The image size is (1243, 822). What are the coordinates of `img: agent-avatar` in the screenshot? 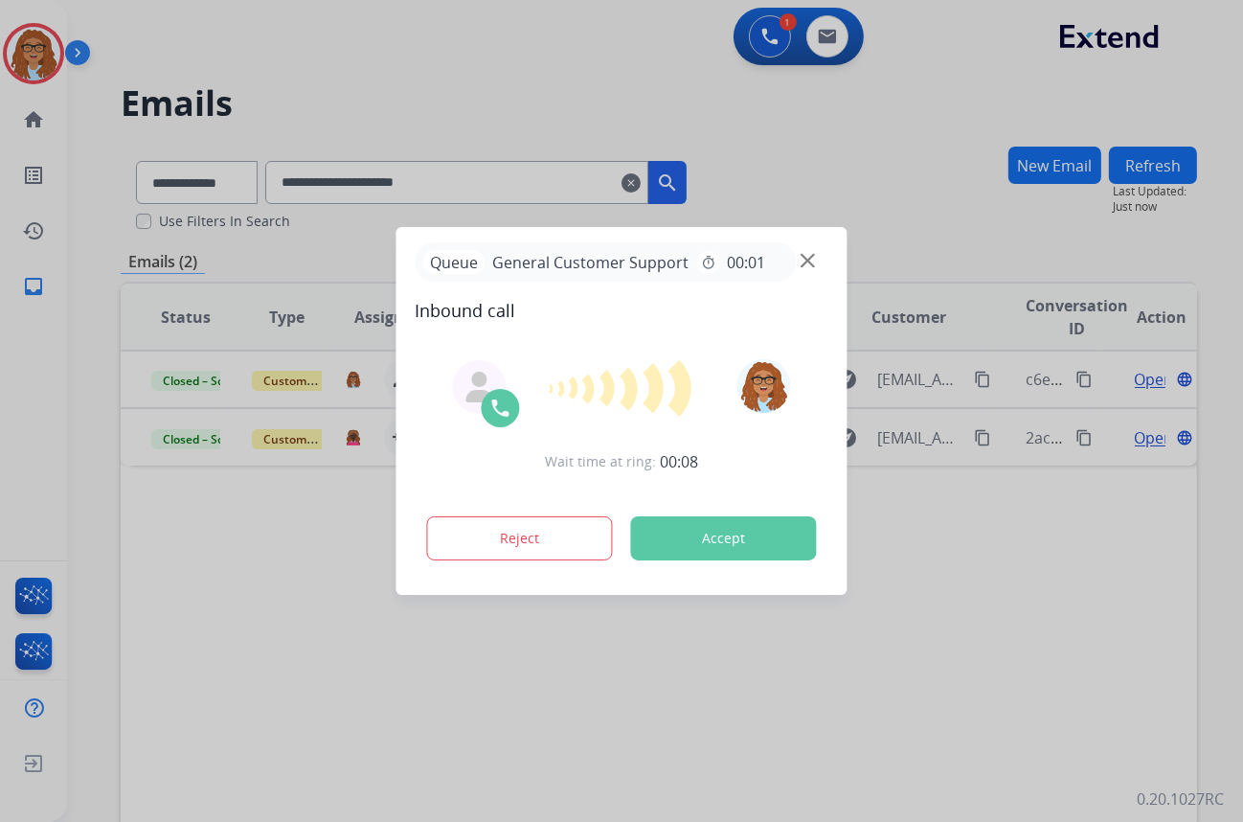 It's located at (480, 387).